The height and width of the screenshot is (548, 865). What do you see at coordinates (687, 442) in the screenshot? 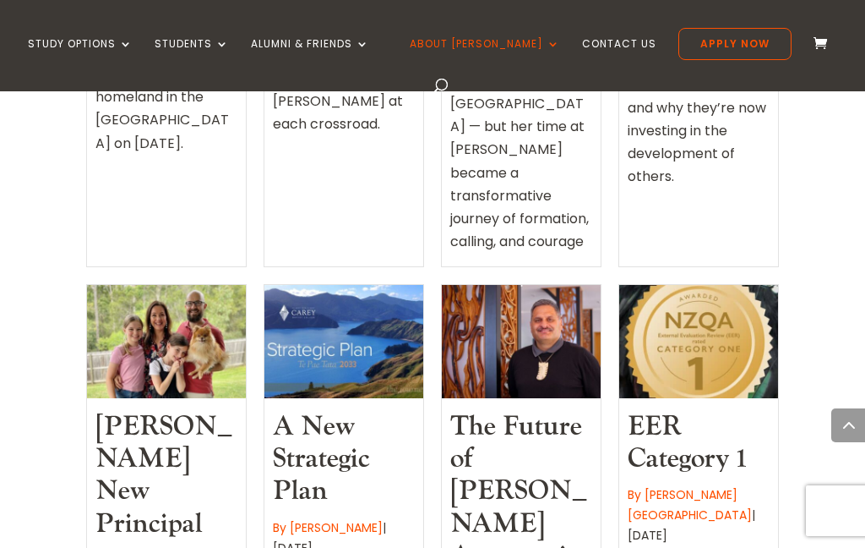
I see `a: EER Category 1` at bounding box center [687, 442].